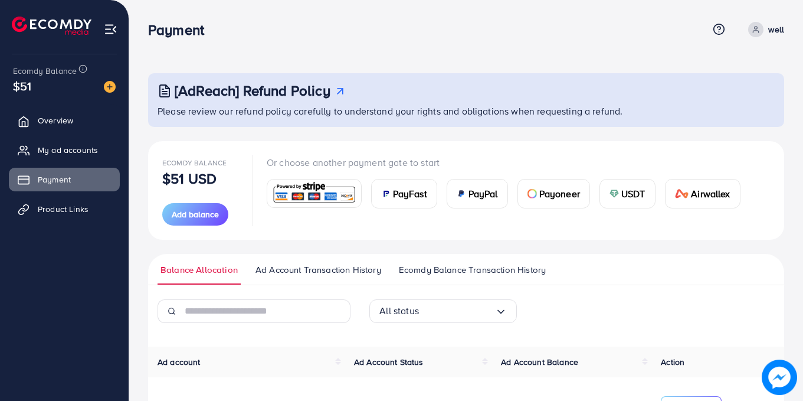  What do you see at coordinates (472, 270) in the screenshot?
I see `span: Ecomdy Balance Transaction History` at bounding box center [472, 270].